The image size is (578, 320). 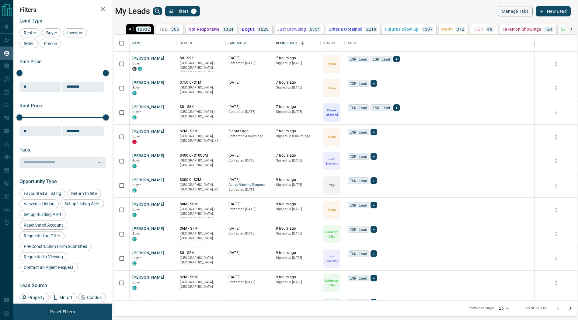 What do you see at coordinates (48, 267) in the screenshot?
I see `div: Contact an Agent Request` at bounding box center [48, 267].